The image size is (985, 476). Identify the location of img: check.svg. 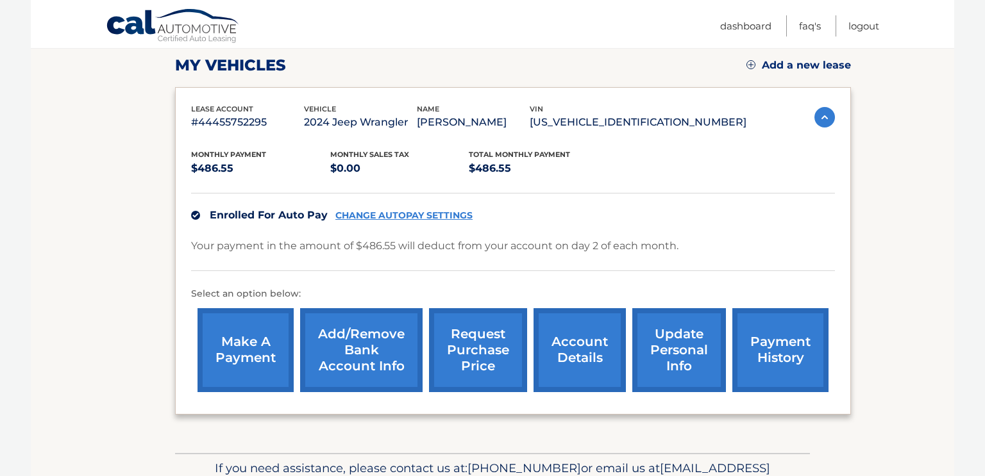
(196, 215).